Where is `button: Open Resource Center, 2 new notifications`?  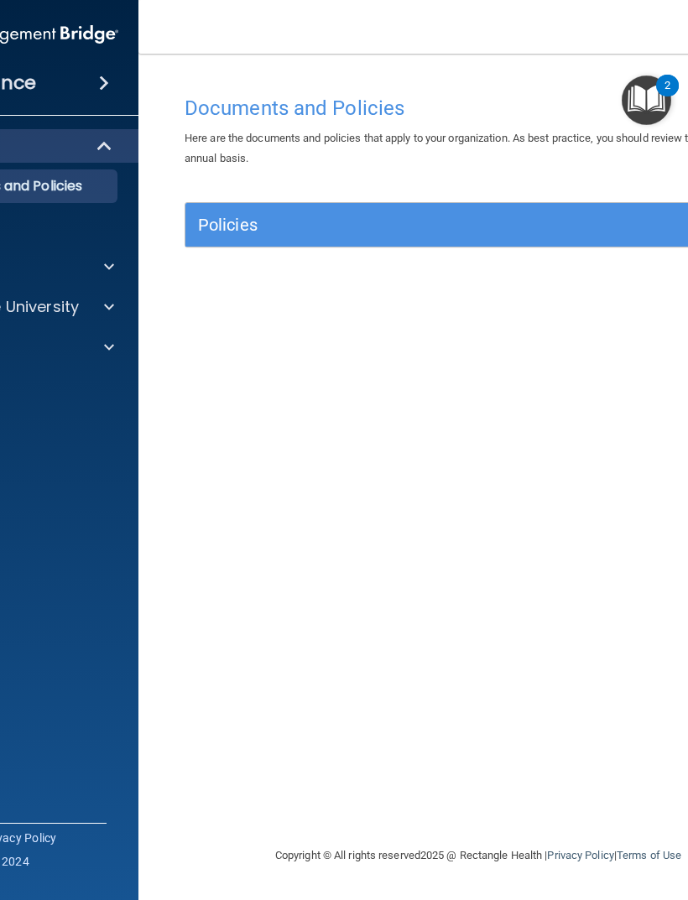
button: Open Resource Center, 2 new notifications is located at coordinates (646, 100).